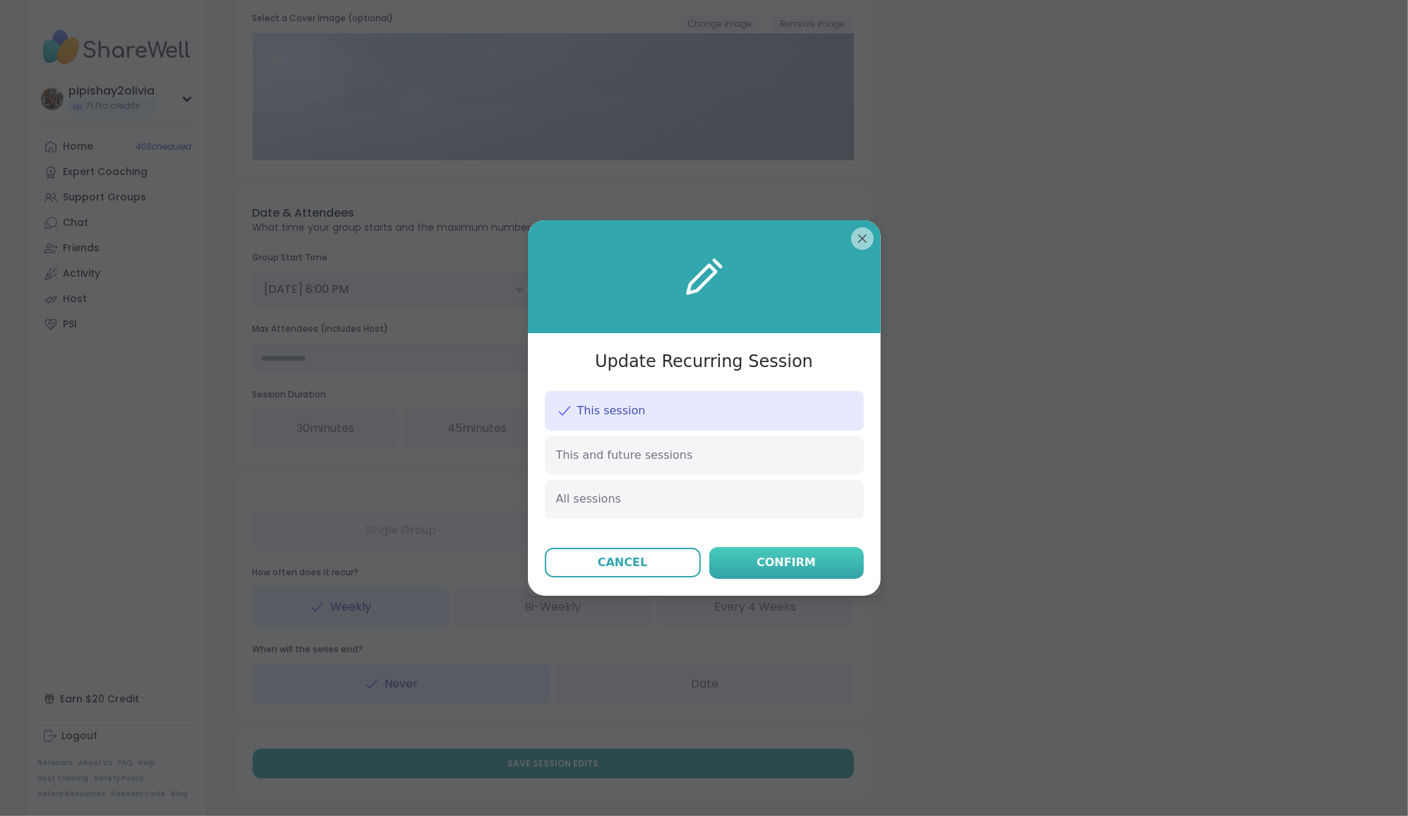 This screenshot has height=816, width=1408. What do you see at coordinates (622, 562) in the screenshot?
I see `button: Cancel` at bounding box center [622, 562].